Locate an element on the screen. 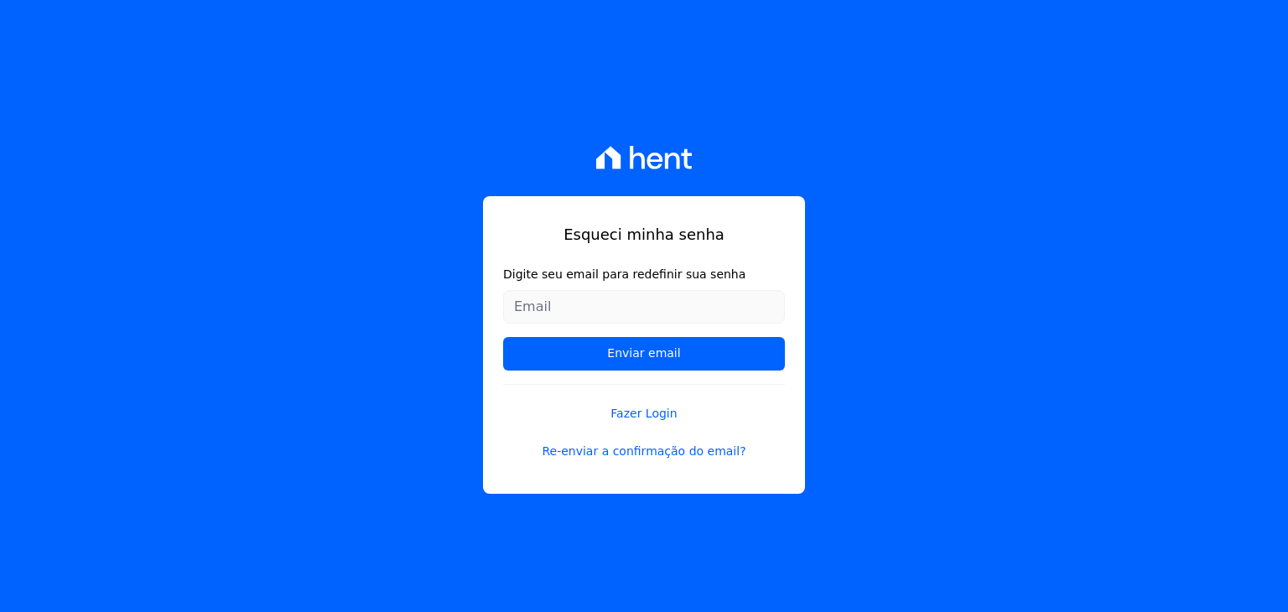 The height and width of the screenshot is (612, 1288). a: Fazer Login is located at coordinates (644, 403).